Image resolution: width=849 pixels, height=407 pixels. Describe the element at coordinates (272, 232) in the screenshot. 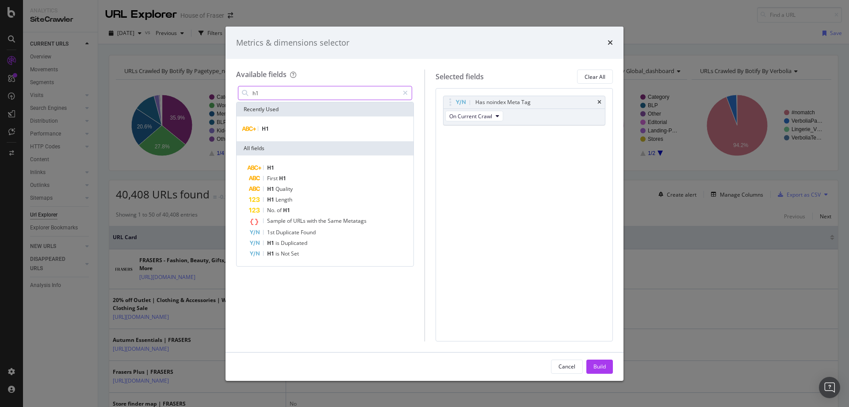

I see `span: 1st` at that location.